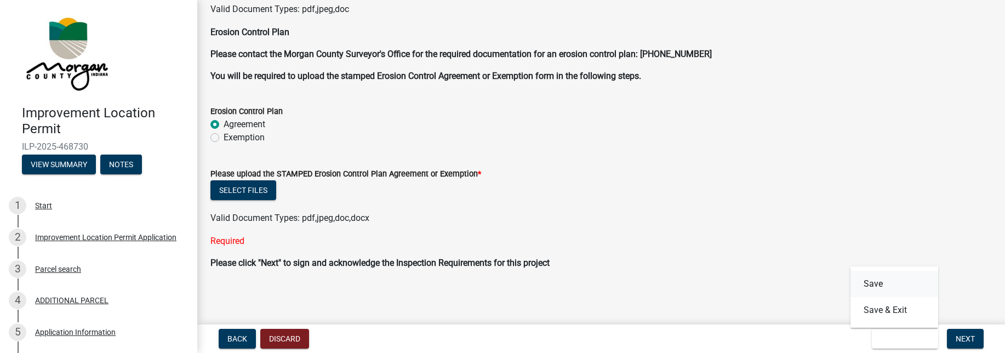  I want to click on wm-modal-confirm: Summary, so click(59, 165).